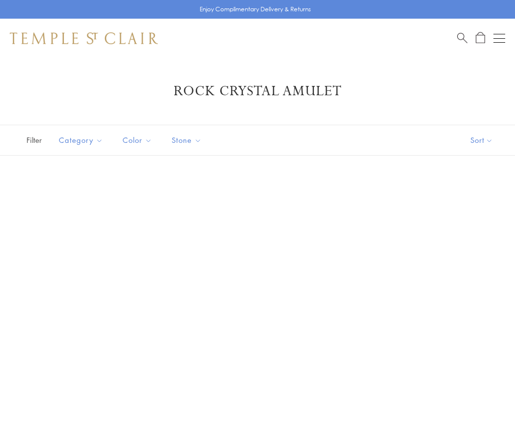  I want to click on h1: Rock Crystal Amulet, so click(258, 91).